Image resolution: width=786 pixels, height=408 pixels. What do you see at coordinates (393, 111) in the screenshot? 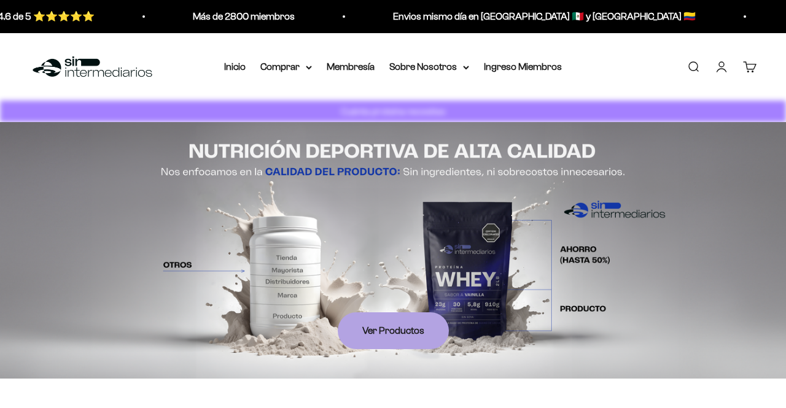
I see `p: Cuánta proteína necesitas` at bounding box center [393, 111].